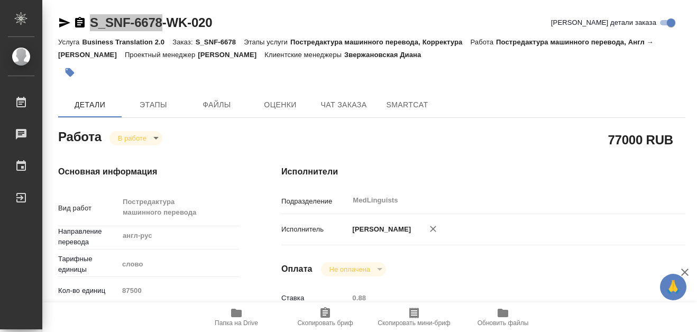 The width and height of the screenshot is (697, 332). Describe the element at coordinates (127, 42) in the screenshot. I see `p: Business Translation 2.0` at that location.